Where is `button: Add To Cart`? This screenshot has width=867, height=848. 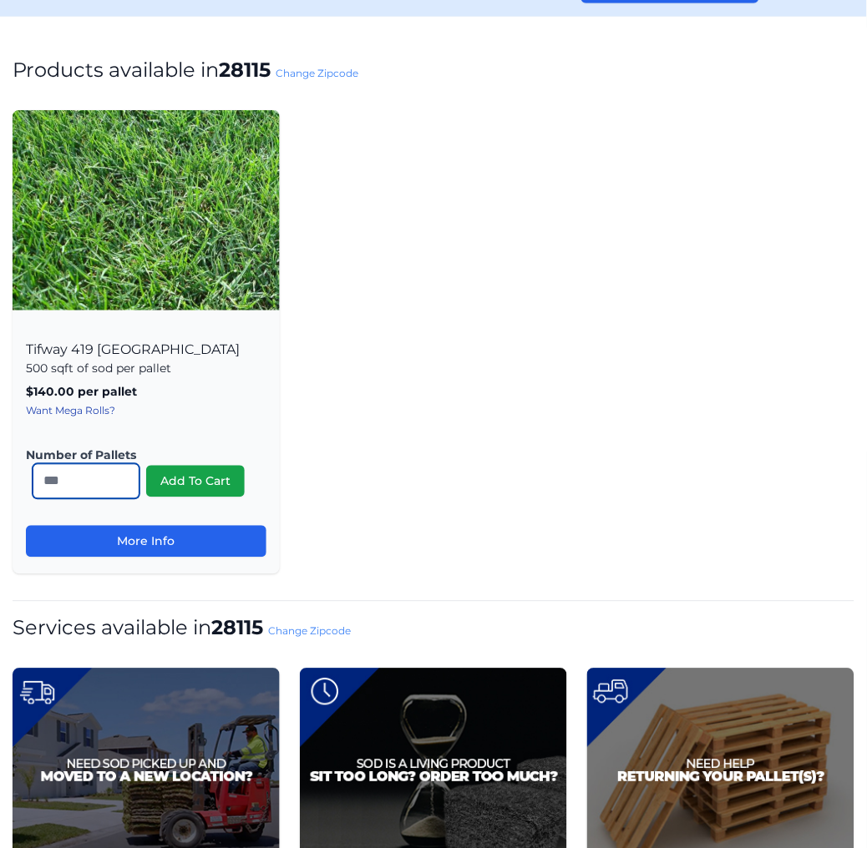 button: Add To Cart is located at coordinates (195, 482).